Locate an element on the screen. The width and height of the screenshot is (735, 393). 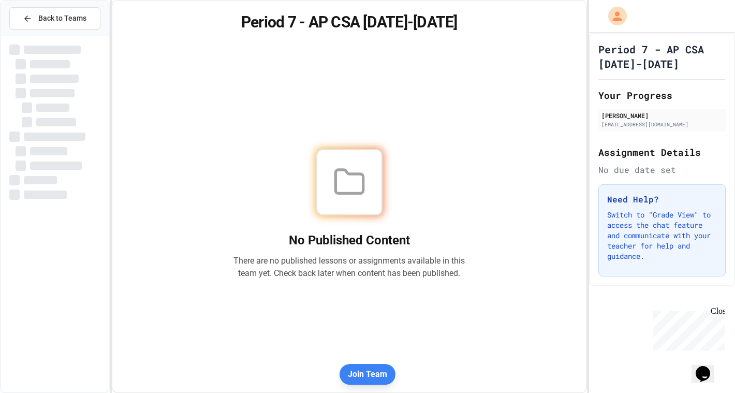
h2: Assignment Details is located at coordinates (662, 152).